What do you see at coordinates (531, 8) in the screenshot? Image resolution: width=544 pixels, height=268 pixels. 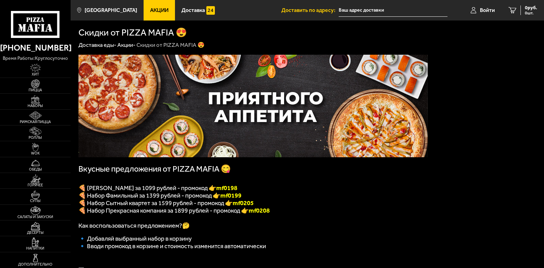 I see `span: 0 руб.` at bounding box center [531, 8].